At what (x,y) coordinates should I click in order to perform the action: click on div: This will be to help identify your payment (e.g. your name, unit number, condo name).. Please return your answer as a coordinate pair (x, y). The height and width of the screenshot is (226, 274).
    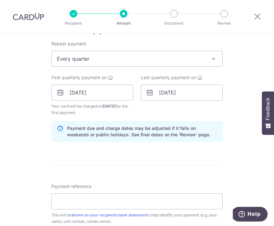
    Looking at the image, I should click on (137, 218).